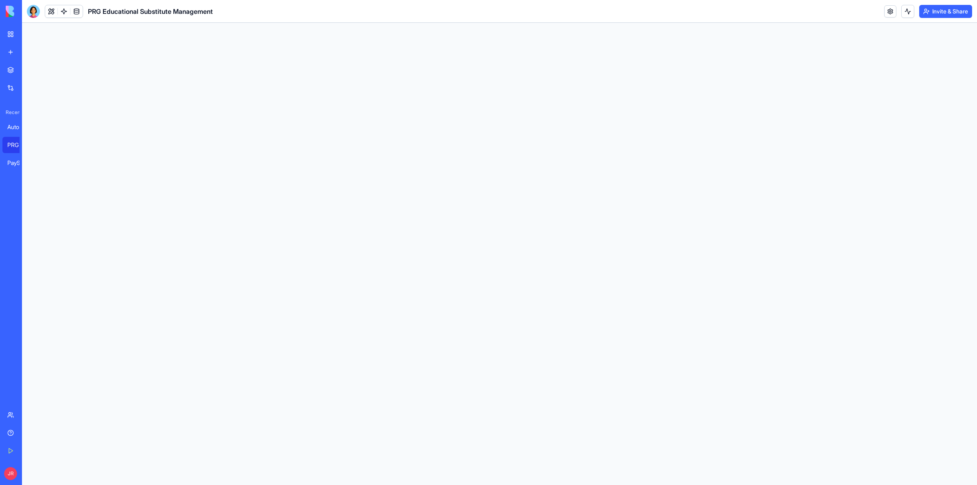 The height and width of the screenshot is (485, 977). What do you see at coordinates (19, 163) in the screenshot?
I see `div: PayScore` at bounding box center [19, 163].